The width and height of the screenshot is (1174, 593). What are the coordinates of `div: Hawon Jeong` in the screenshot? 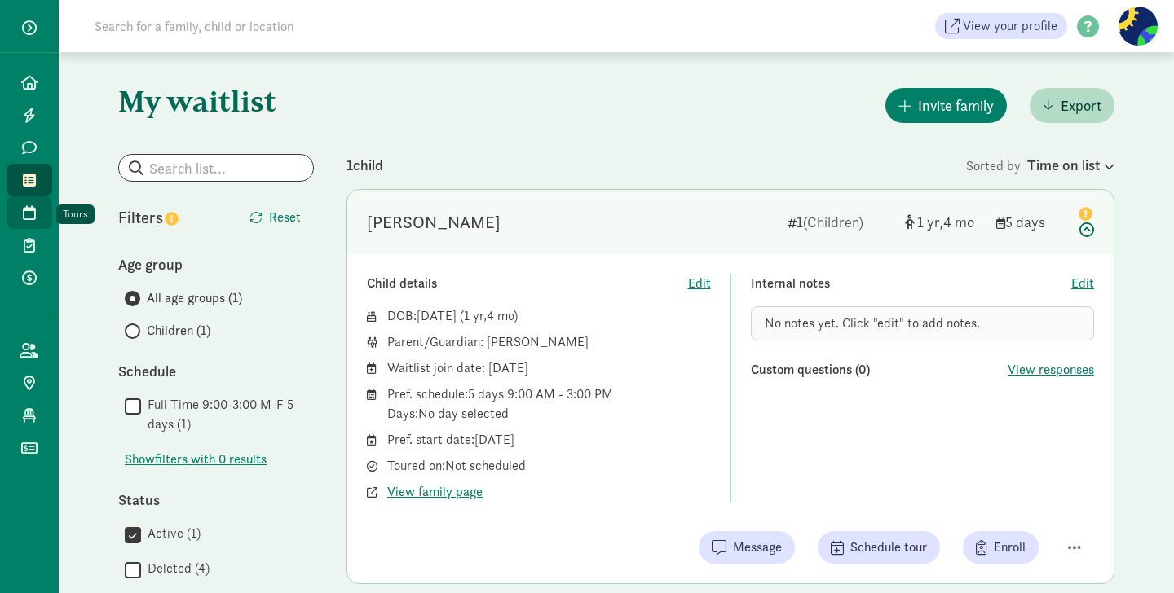 It's located at (434, 223).